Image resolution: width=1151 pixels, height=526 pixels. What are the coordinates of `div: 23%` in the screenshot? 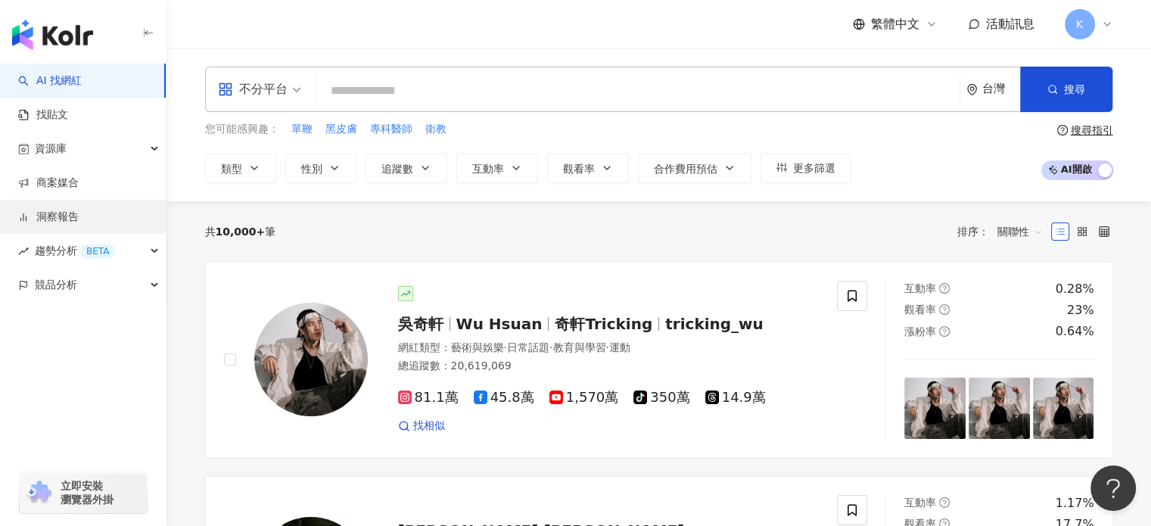 It's located at (1081, 310).